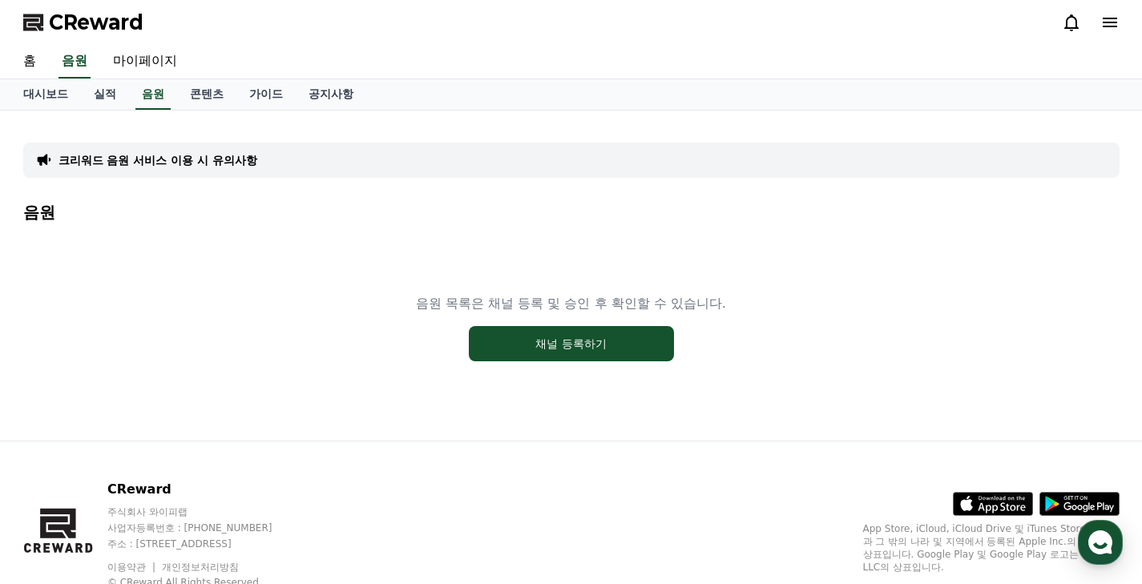 The width and height of the screenshot is (1142, 584). What do you see at coordinates (571, 212) in the screenshot?
I see `h4: 음원` at bounding box center [571, 212].